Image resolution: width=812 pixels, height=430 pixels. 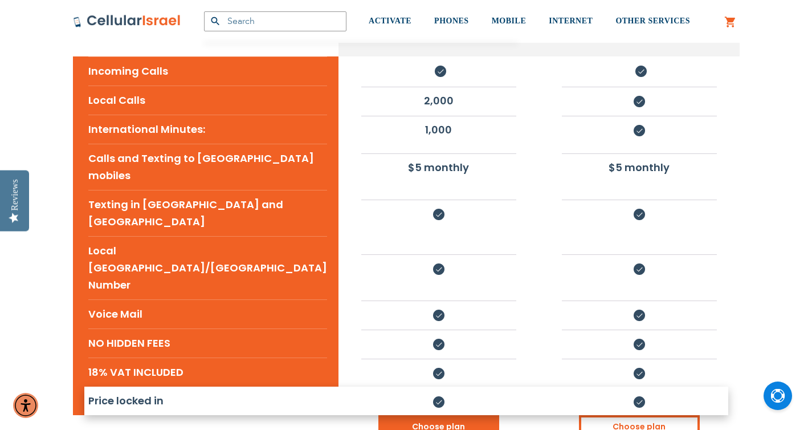 What do you see at coordinates (207, 401) in the screenshot?
I see `li: Price locked in` at bounding box center [207, 401].